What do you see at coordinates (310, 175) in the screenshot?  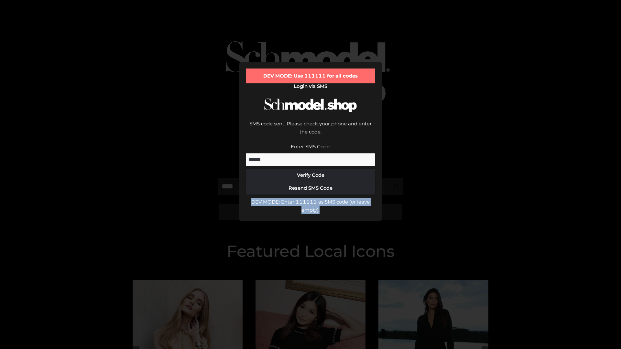 I see `button: Verify Code` at bounding box center [310, 175].